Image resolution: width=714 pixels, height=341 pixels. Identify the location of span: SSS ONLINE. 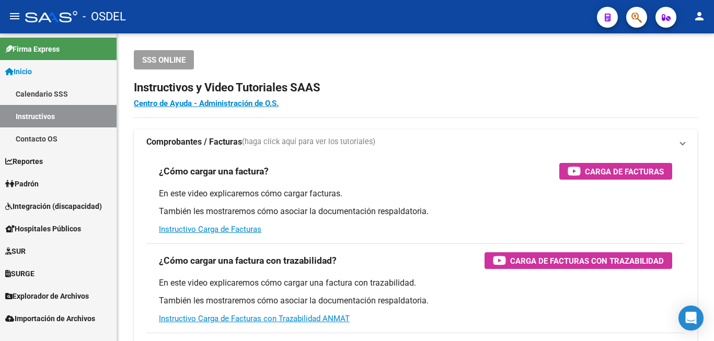
(164, 60).